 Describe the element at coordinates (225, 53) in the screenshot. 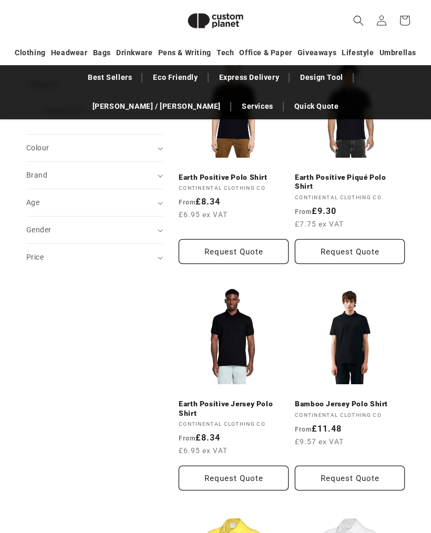

I see `a: Tech` at that location.